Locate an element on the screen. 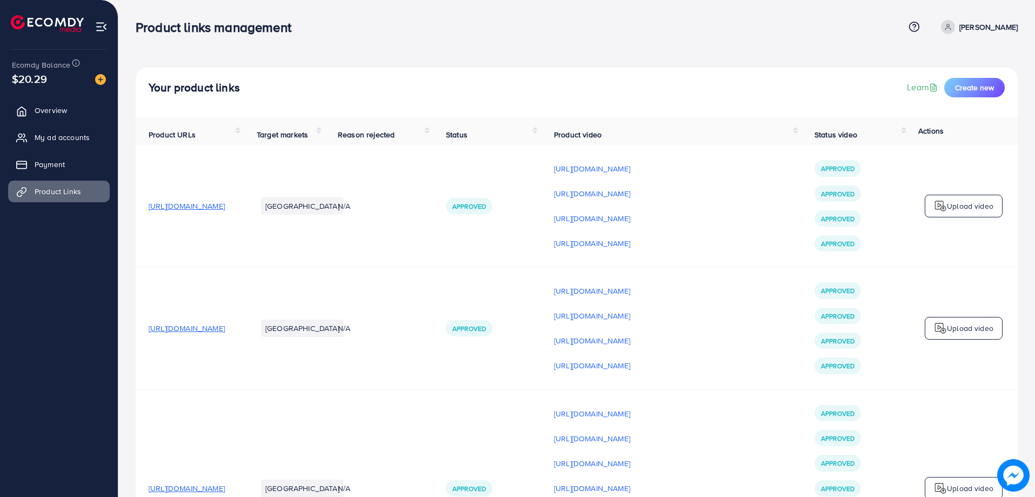 This screenshot has height=497, width=1035. a: Overview is located at coordinates (59, 110).